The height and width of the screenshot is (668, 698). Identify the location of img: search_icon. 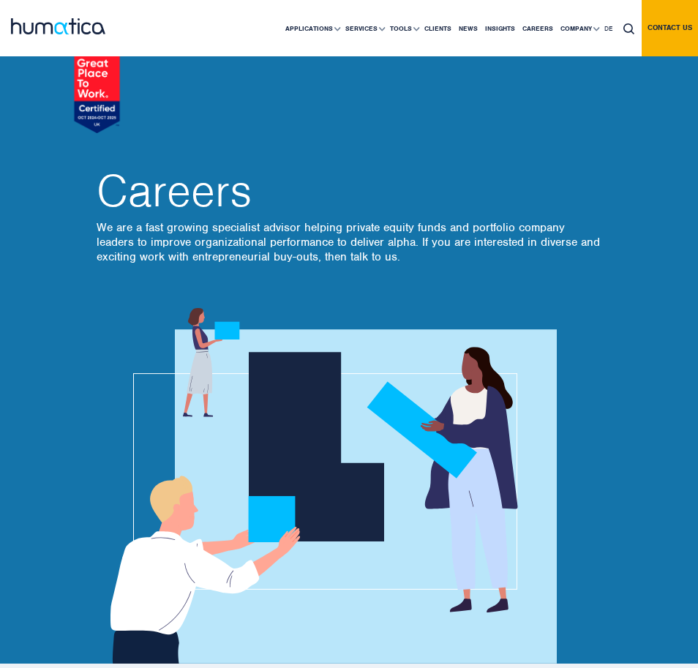
(628, 29).